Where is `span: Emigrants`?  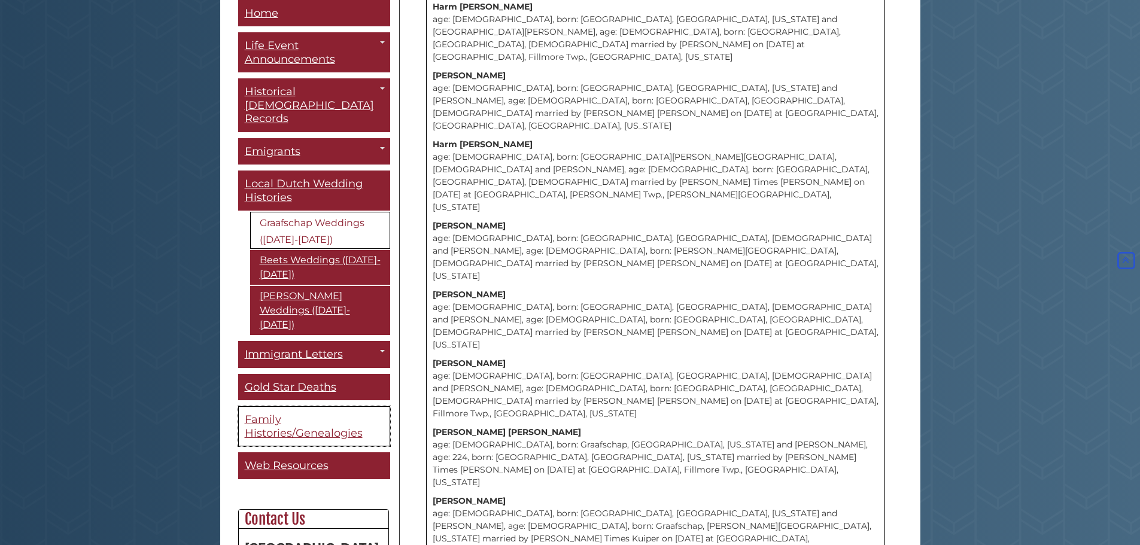
span: Emigrants is located at coordinates (272, 151).